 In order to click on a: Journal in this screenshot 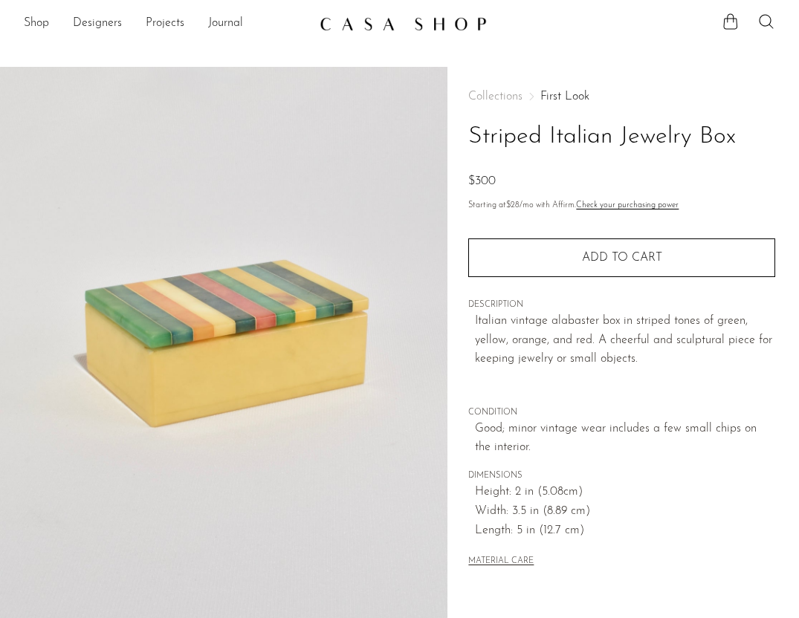, I will do `click(225, 24)`.